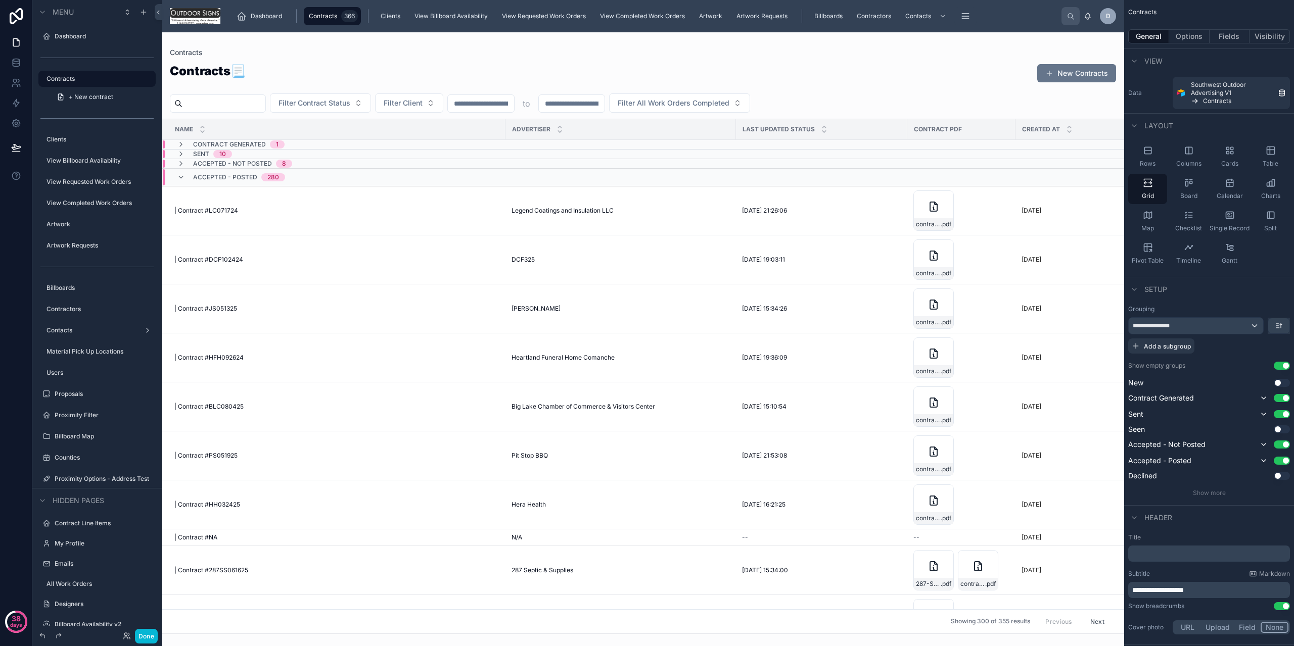  I want to click on span: Single Record, so click(1229, 228).